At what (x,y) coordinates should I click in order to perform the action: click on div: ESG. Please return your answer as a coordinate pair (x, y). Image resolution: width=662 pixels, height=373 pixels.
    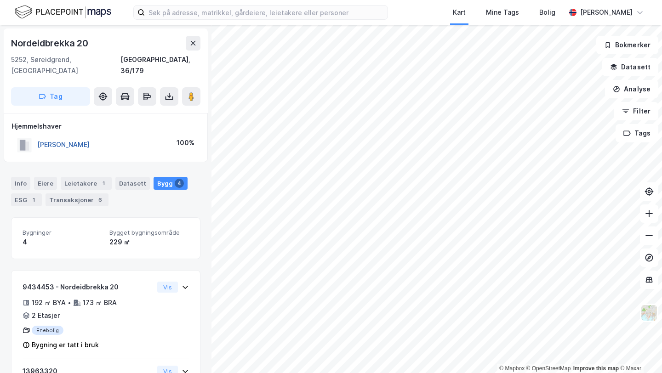
    Looking at the image, I should click on (26, 200).